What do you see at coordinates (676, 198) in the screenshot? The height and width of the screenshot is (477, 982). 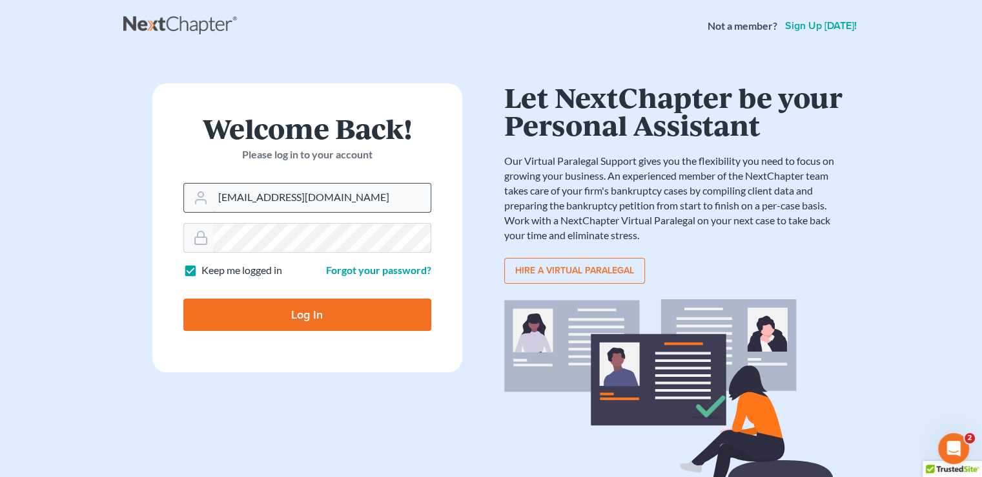 I see `p: Our Virtual Paralegal Support gives you the flexibility you need to focus on growing your busines...` at bounding box center [676, 198].